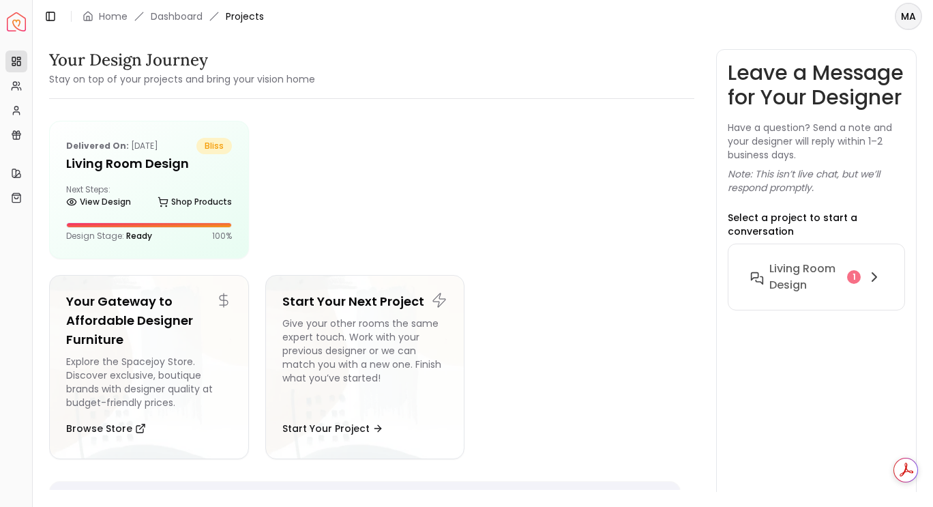 The height and width of the screenshot is (507, 933). What do you see at coordinates (149, 367) in the screenshot?
I see `a: Your Gateway to Affordable Designer FurnitureExplore the Spacejoy Store. Discover exclusive, bout...` at bounding box center [149, 367].